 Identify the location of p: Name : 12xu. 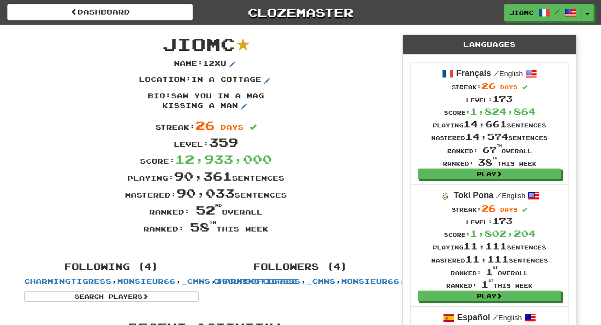
(206, 64).